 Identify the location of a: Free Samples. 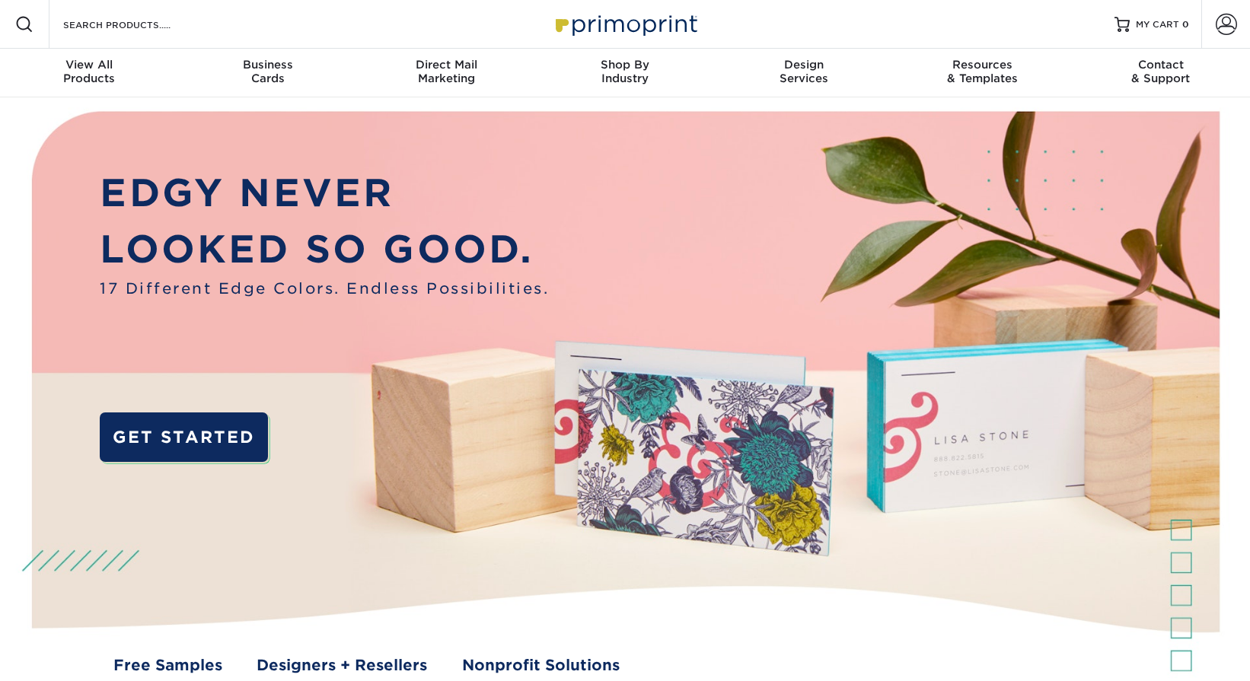
(167, 666).